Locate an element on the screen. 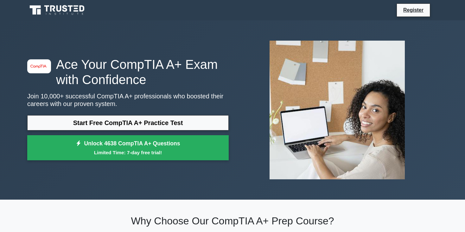 This screenshot has height=232, width=465. a: Register is located at coordinates (413, 10).